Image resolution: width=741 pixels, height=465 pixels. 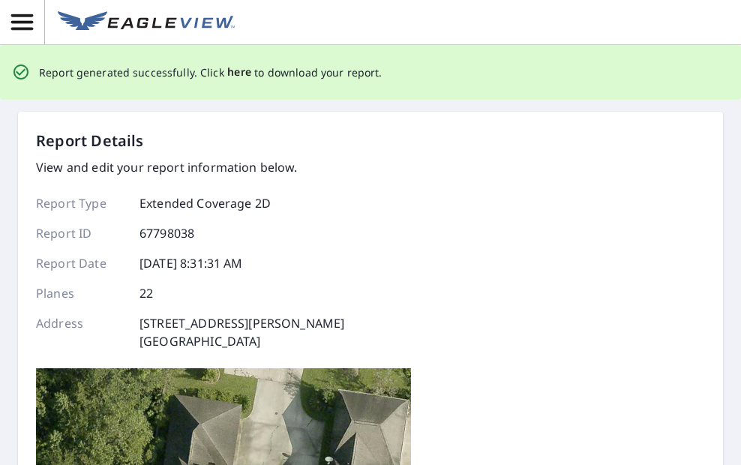 What do you see at coordinates (239, 72) in the screenshot?
I see `button: here` at bounding box center [239, 72].